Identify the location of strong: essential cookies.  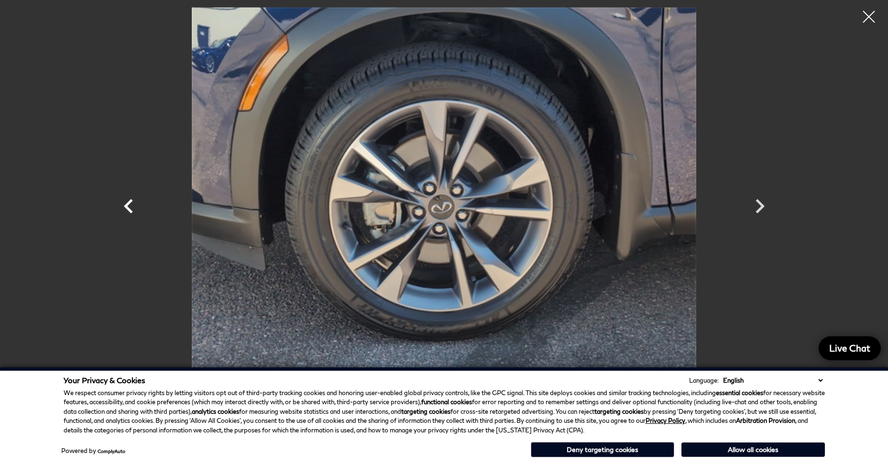
(740, 393).